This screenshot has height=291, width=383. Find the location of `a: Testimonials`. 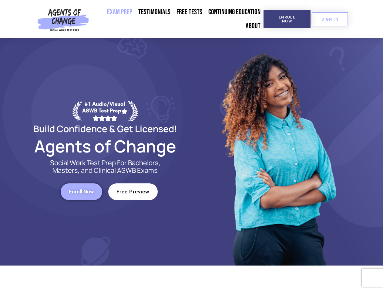

a: Testimonials is located at coordinates (154, 12).